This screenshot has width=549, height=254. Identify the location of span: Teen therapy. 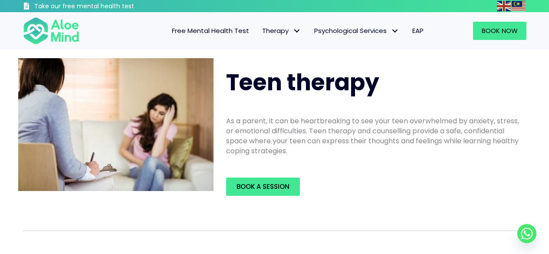
(303, 82).